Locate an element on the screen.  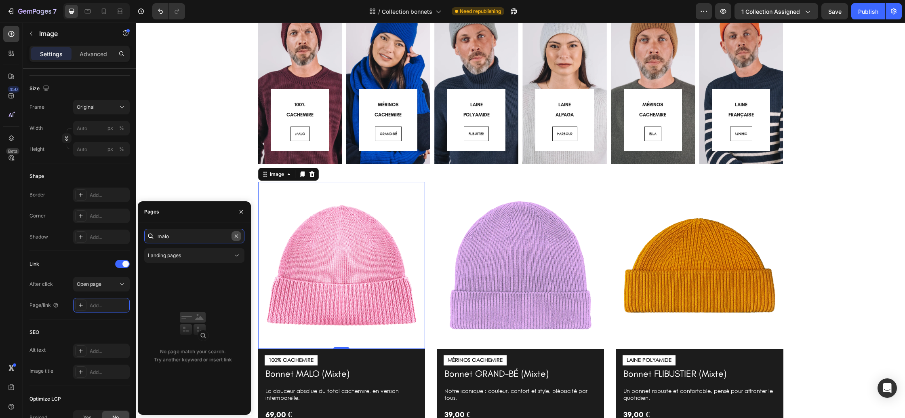
input: Insert link or search is located at coordinates (194, 236).